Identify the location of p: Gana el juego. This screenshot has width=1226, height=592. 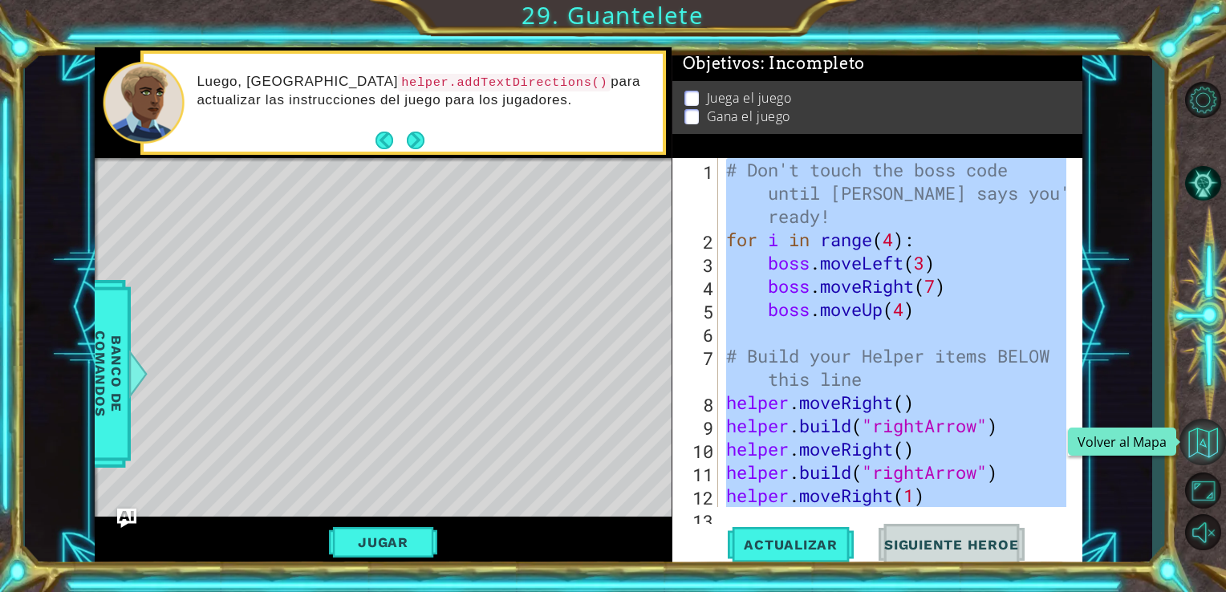
(749, 116).